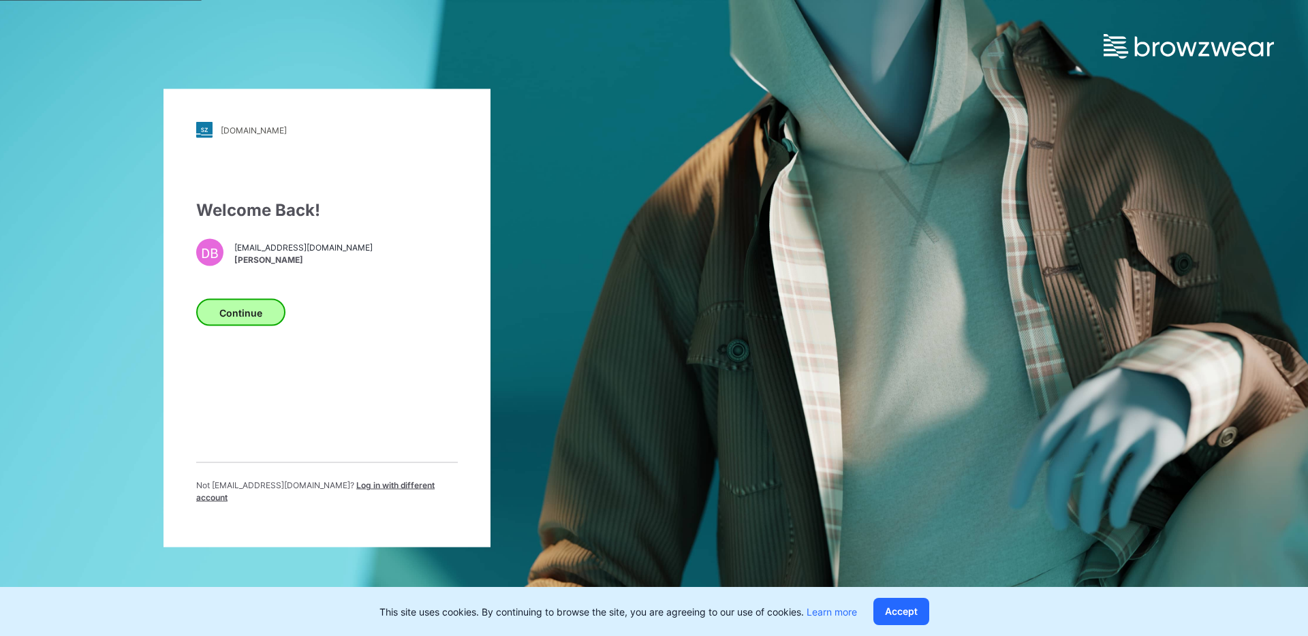  What do you see at coordinates (210, 253) in the screenshot?
I see `div: DB` at bounding box center [210, 253].